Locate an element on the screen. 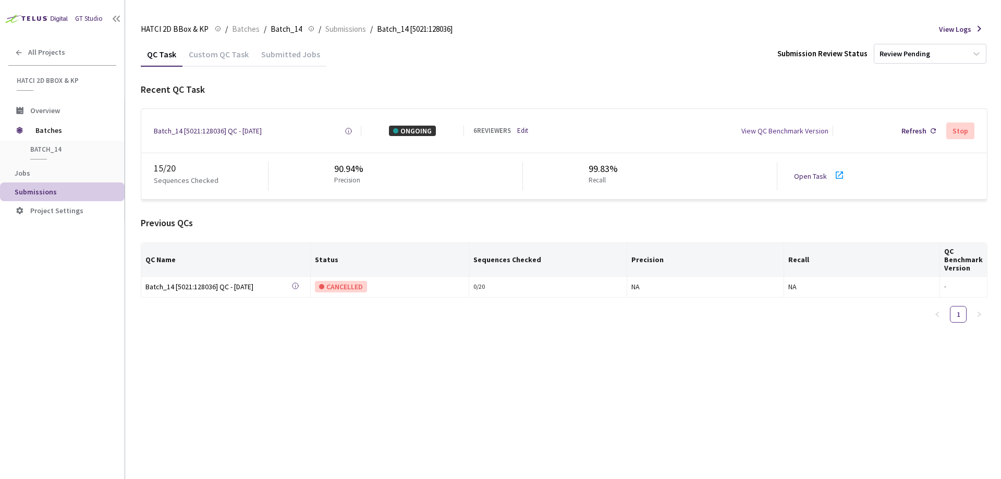  a: Edit is located at coordinates (522, 131).